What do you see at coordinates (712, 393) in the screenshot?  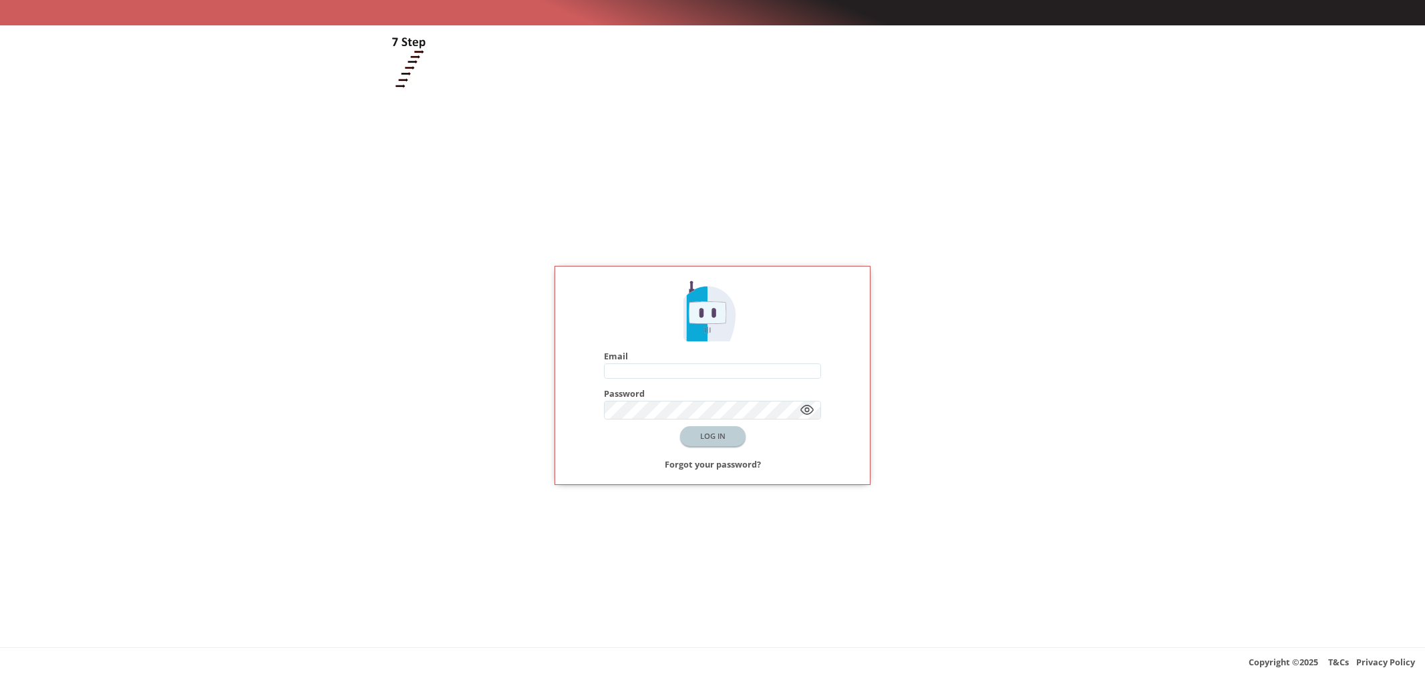 I see `h4: Password` at bounding box center [712, 393].